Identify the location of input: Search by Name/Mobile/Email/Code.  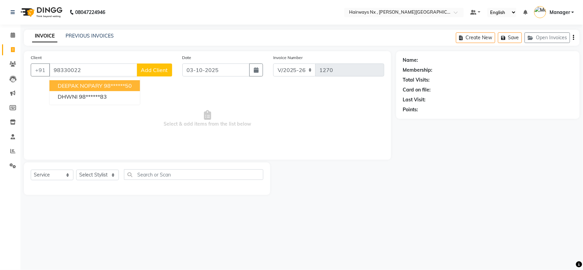
(93, 70).